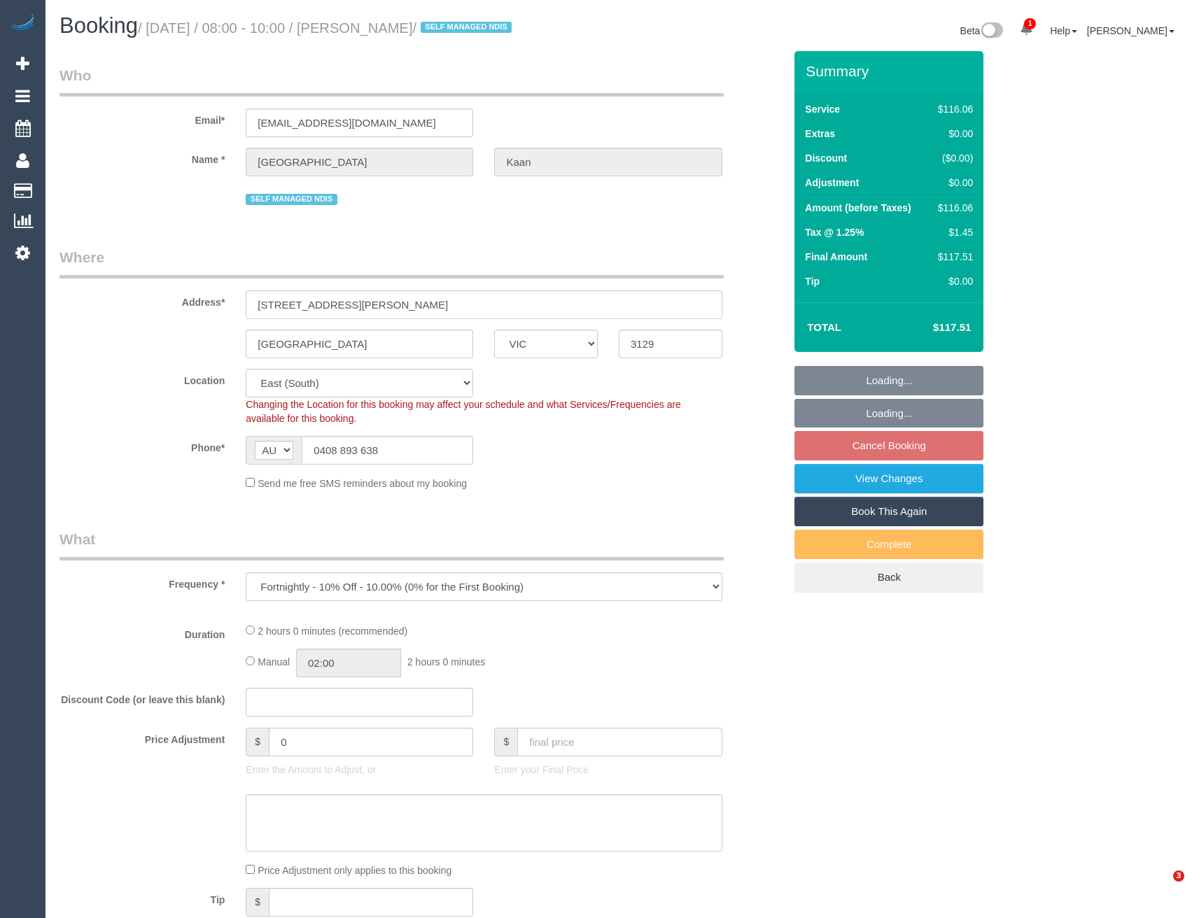  Describe the element at coordinates (835, 257) in the screenshot. I see `label: Final Amount` at that location.